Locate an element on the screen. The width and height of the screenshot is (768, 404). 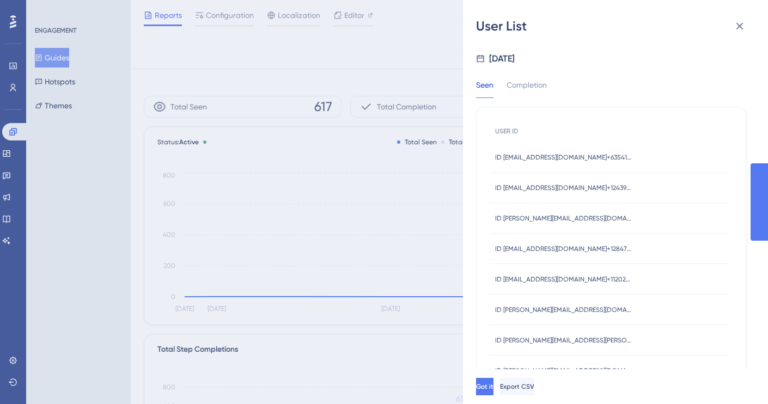
span: Got it is located at coordinates (485, 387).